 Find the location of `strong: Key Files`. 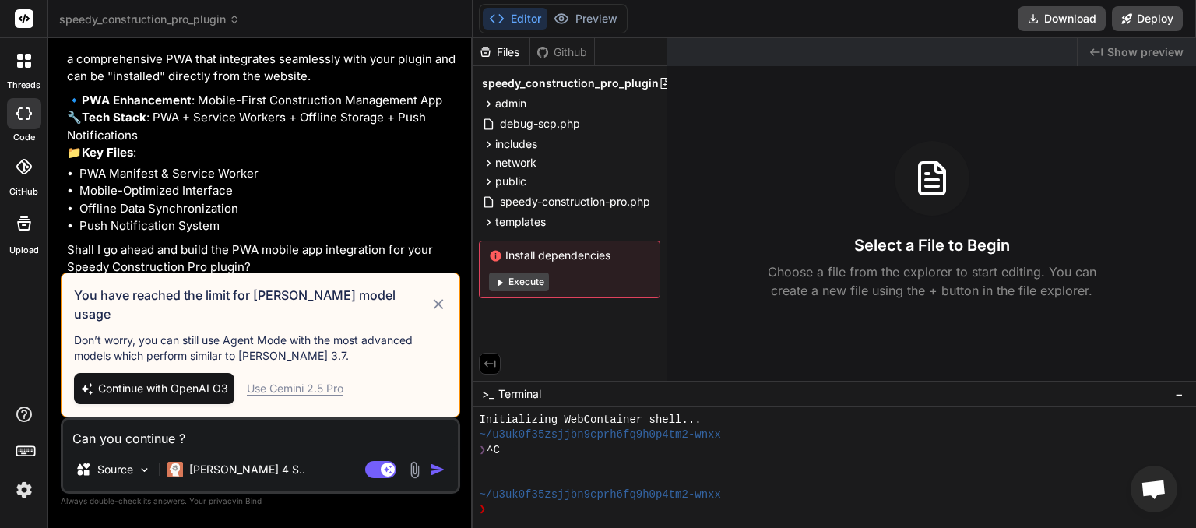

strong: Key Files is located at coordinates (107, 152).